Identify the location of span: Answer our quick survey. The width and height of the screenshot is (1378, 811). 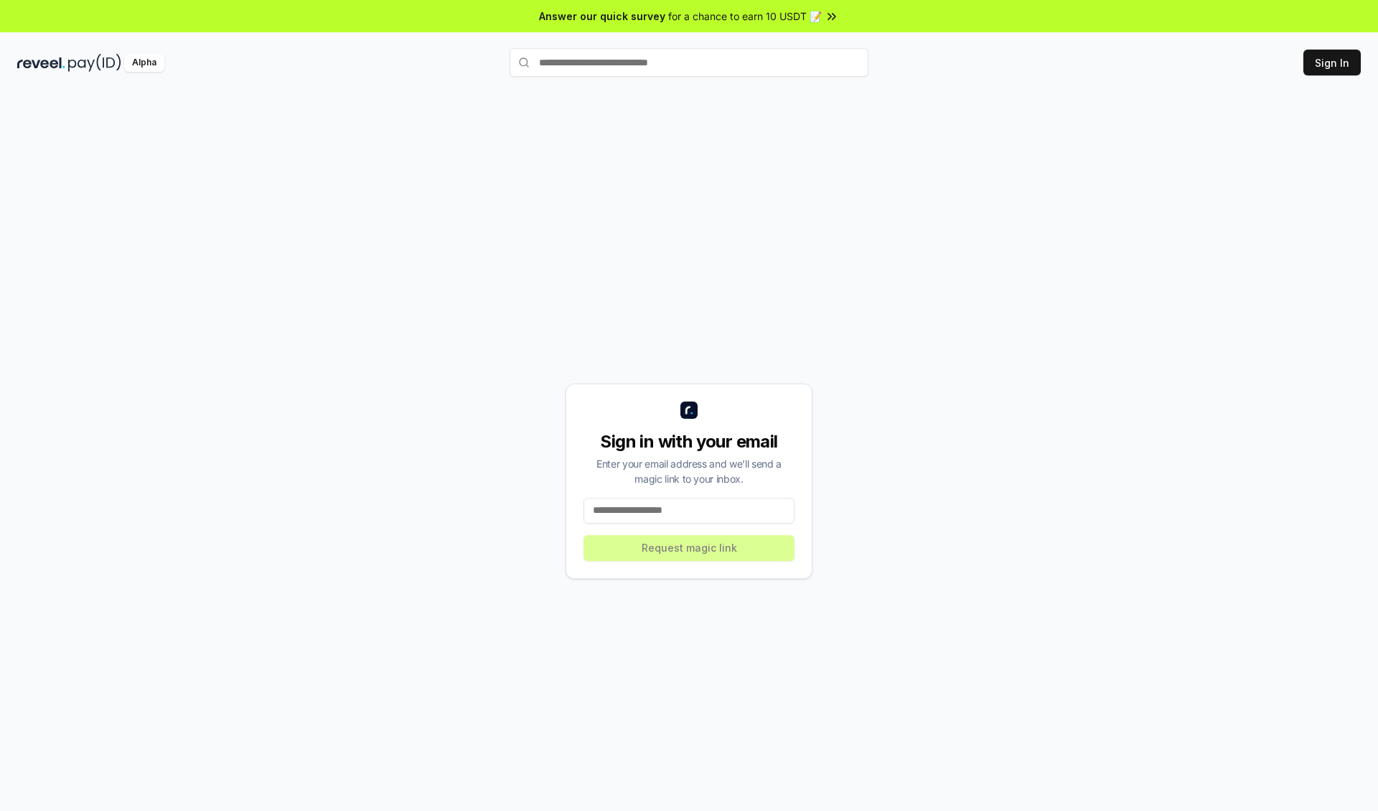
(602, 16).